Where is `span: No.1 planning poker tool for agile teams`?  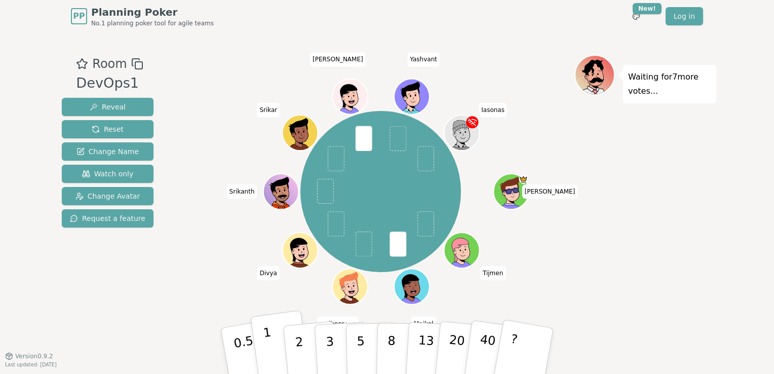 span: No.1 planning poker tool for agile teams is located at coordinates (152, 23).